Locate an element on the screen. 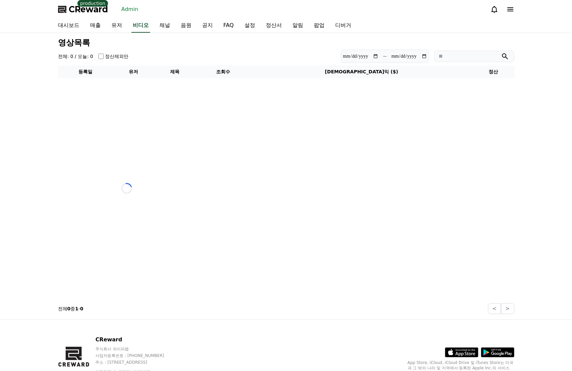  p: CReward is located at coordinates (154, 340).